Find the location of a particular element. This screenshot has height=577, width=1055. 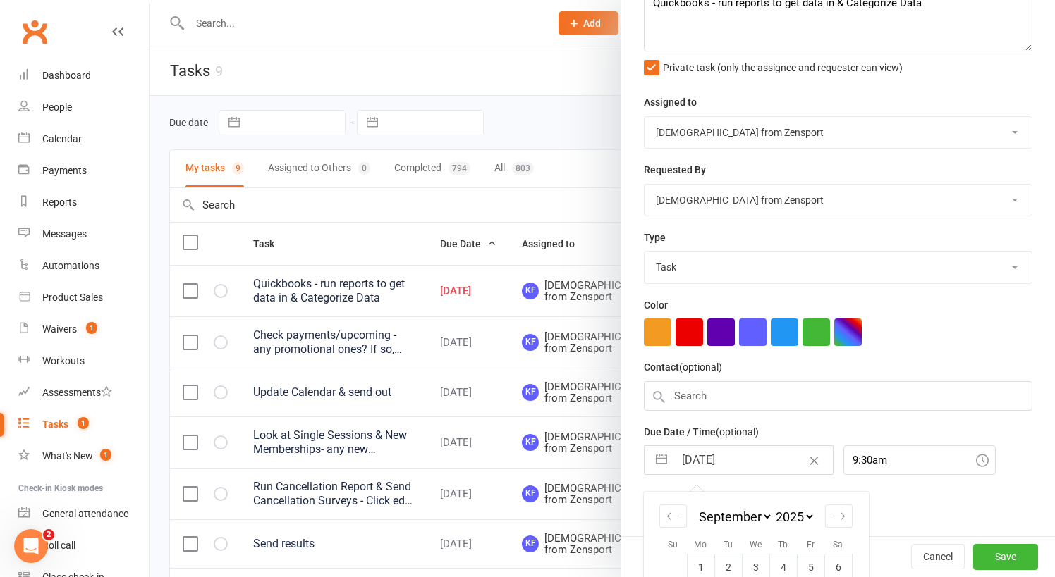

small: Th is located at coordinates (782, 545).